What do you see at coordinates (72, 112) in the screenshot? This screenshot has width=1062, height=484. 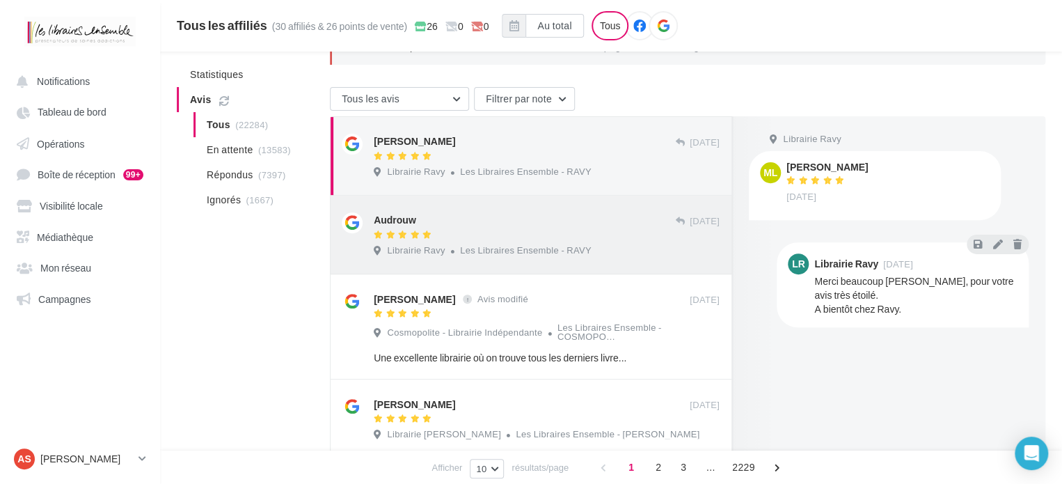 I see `span: Tableau de bord` at bounding box center [72, 112].